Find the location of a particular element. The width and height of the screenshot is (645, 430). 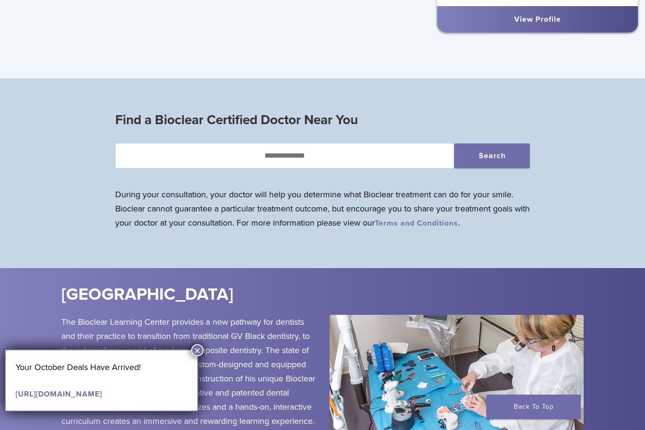

h3: Find a Bioclear Certified Doctor Near You is located at coordinates (323, 120).